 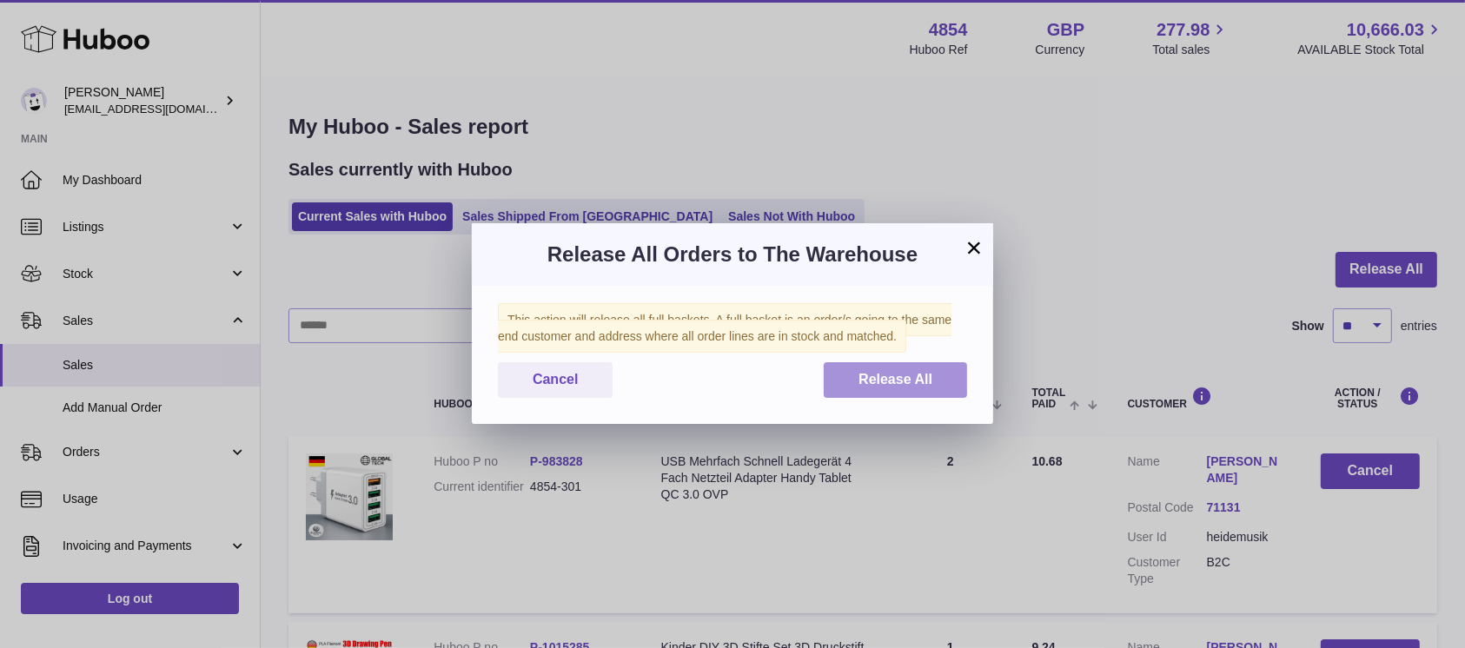 What do you see at coordinates (895, 380) in the screenshot?
I see `button: Release All` at bounding box center [895, 380].